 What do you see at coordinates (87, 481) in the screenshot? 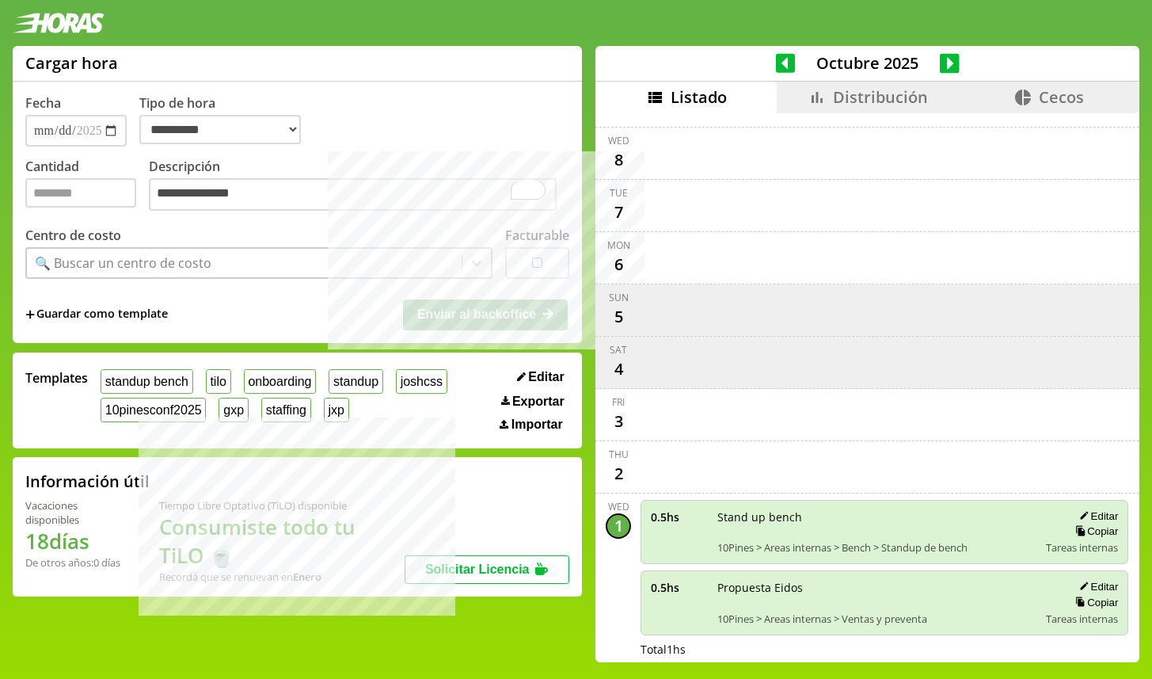
I see `h2: Información útil` at bounding box center [87, 481].